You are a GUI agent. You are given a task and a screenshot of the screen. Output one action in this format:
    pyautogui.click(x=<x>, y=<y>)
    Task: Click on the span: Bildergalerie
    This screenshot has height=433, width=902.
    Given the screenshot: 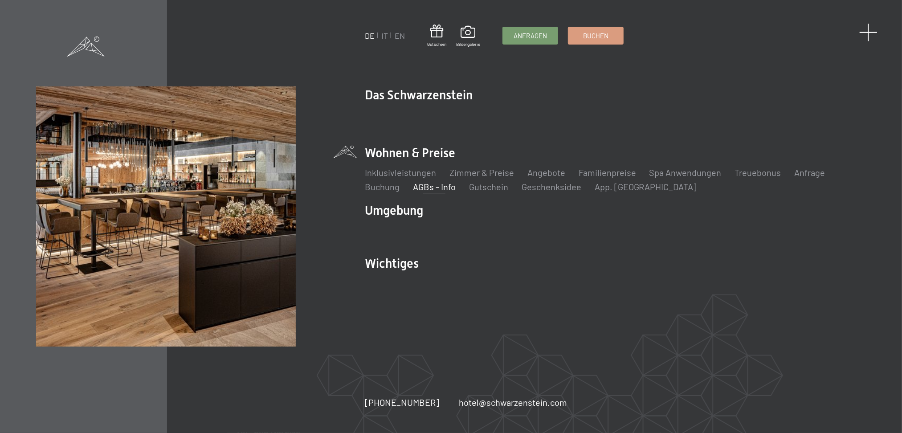 What is the action you would take?
    pyautogui.click(x=468, y=44)
    